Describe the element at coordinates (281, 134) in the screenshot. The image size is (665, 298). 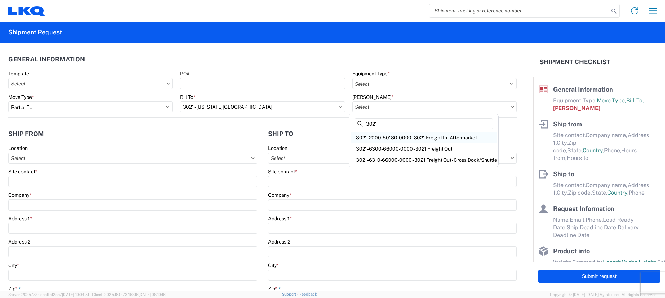
I see `h2: Ship to` at that location.